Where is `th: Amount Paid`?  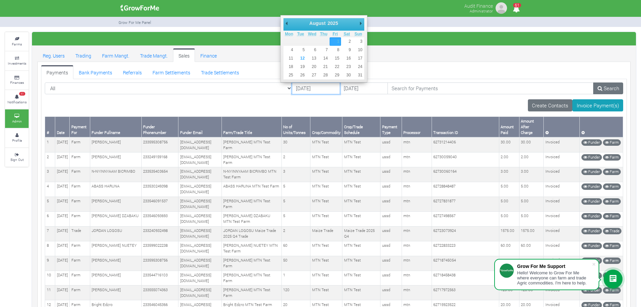 th: Amount Paid is located at coordinates (509, 127).